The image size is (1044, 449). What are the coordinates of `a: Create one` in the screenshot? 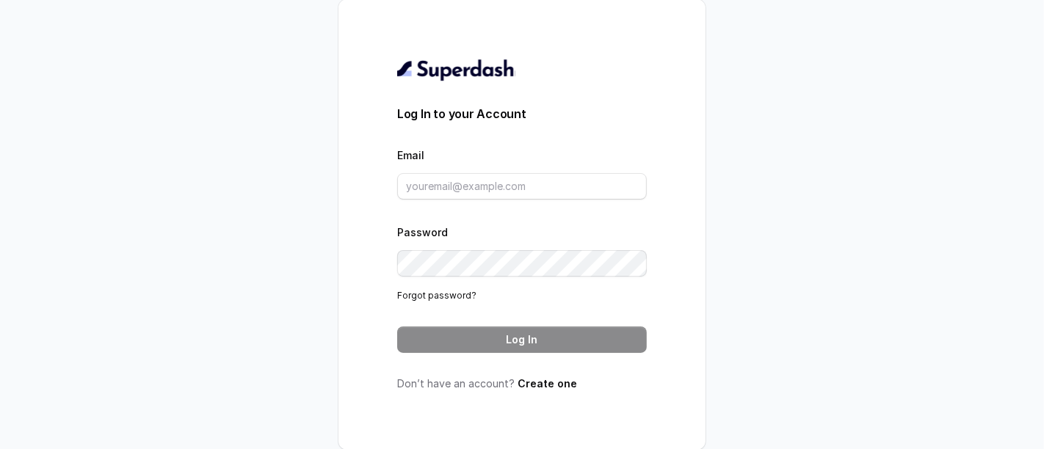 It's located at (547, 383).